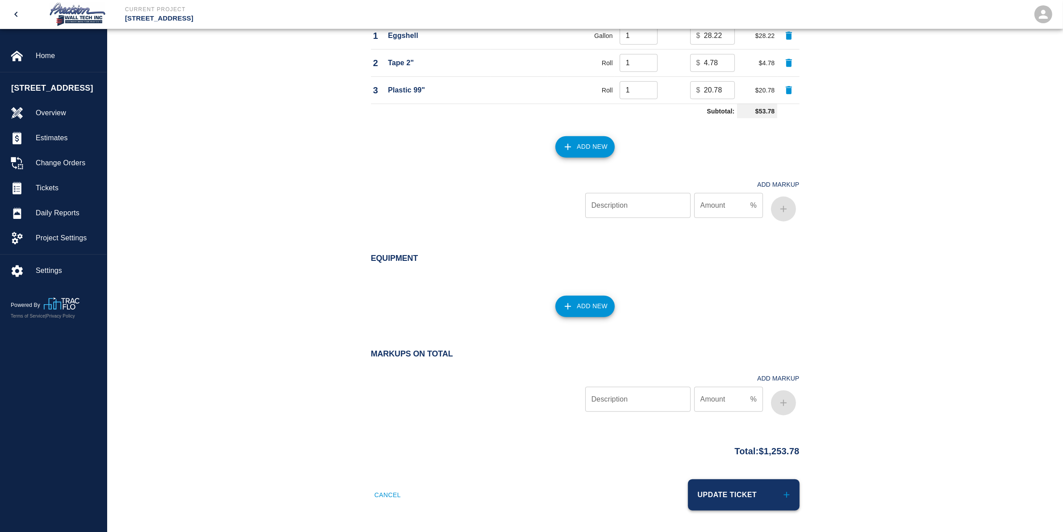  What do you see at coordinates (67, 270) in the screenshot?
I see `span: Settings` at bounding box center [67, 270].